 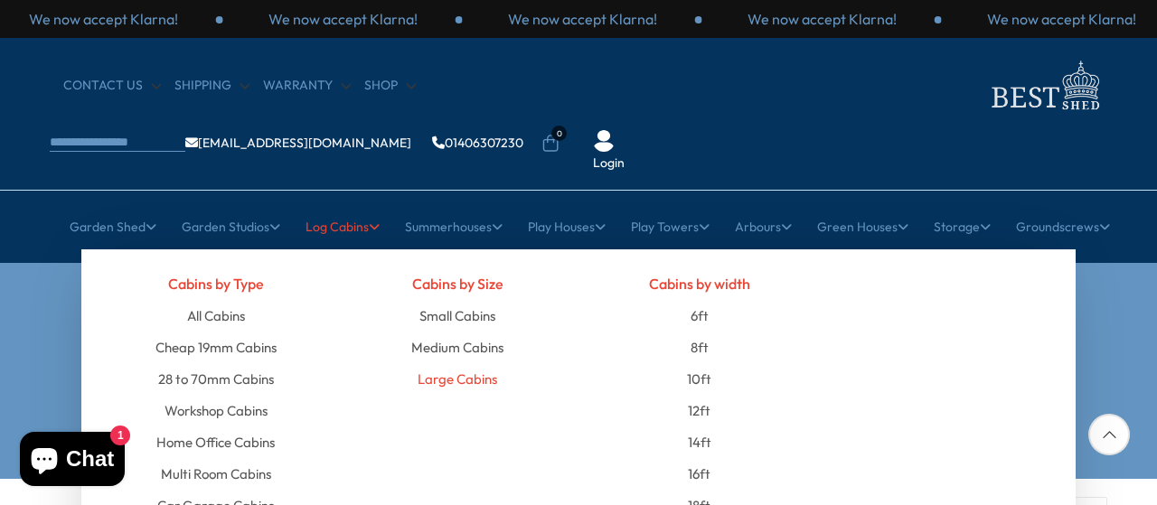 What do you see at coordinates (215, 442) in the screenshot?
I see `a: Home Office Cabins` at bounding box center [215, 442].